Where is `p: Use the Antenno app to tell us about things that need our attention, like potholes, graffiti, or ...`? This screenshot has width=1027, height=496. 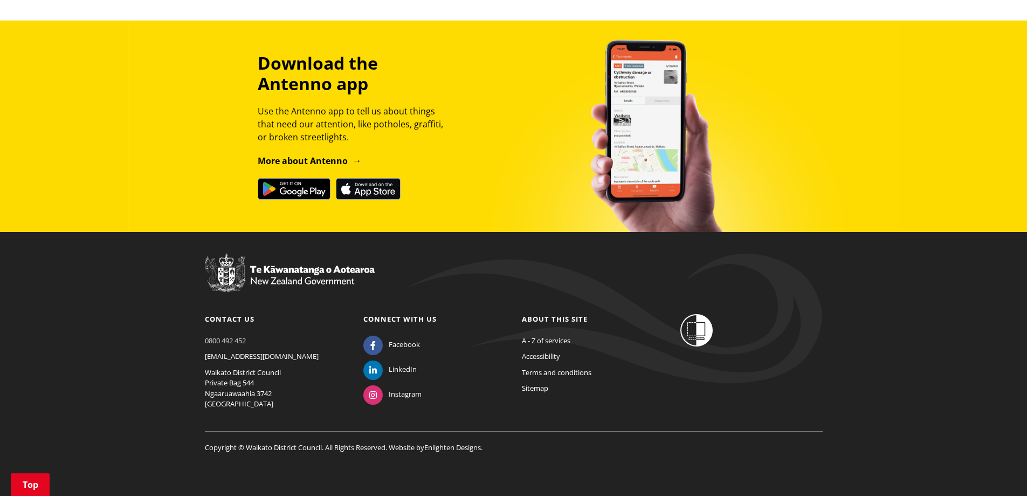 p: Use the Antenno app to tell us about things that need our attention, like potholes, graffiti, or ... is located at coordinates (355, 124).